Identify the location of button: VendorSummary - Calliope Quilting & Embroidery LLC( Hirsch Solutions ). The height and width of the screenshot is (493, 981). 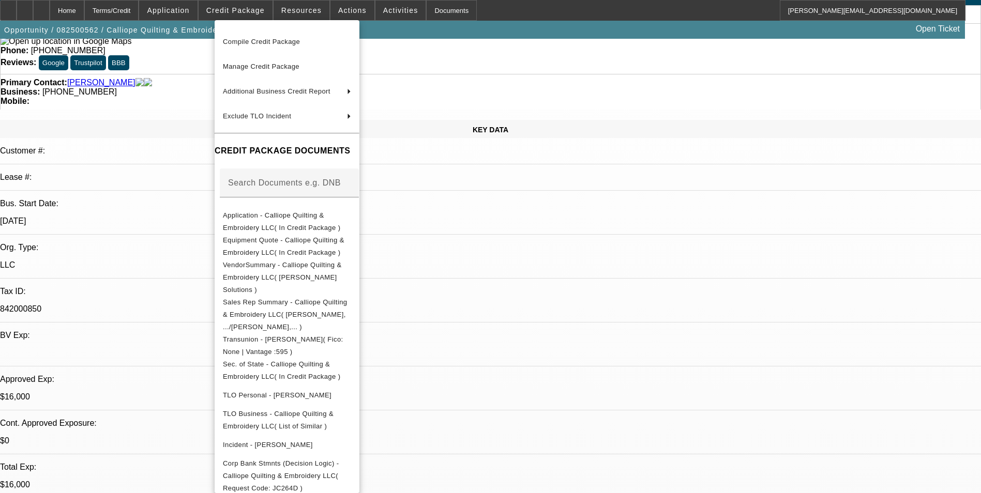
(287, 278).